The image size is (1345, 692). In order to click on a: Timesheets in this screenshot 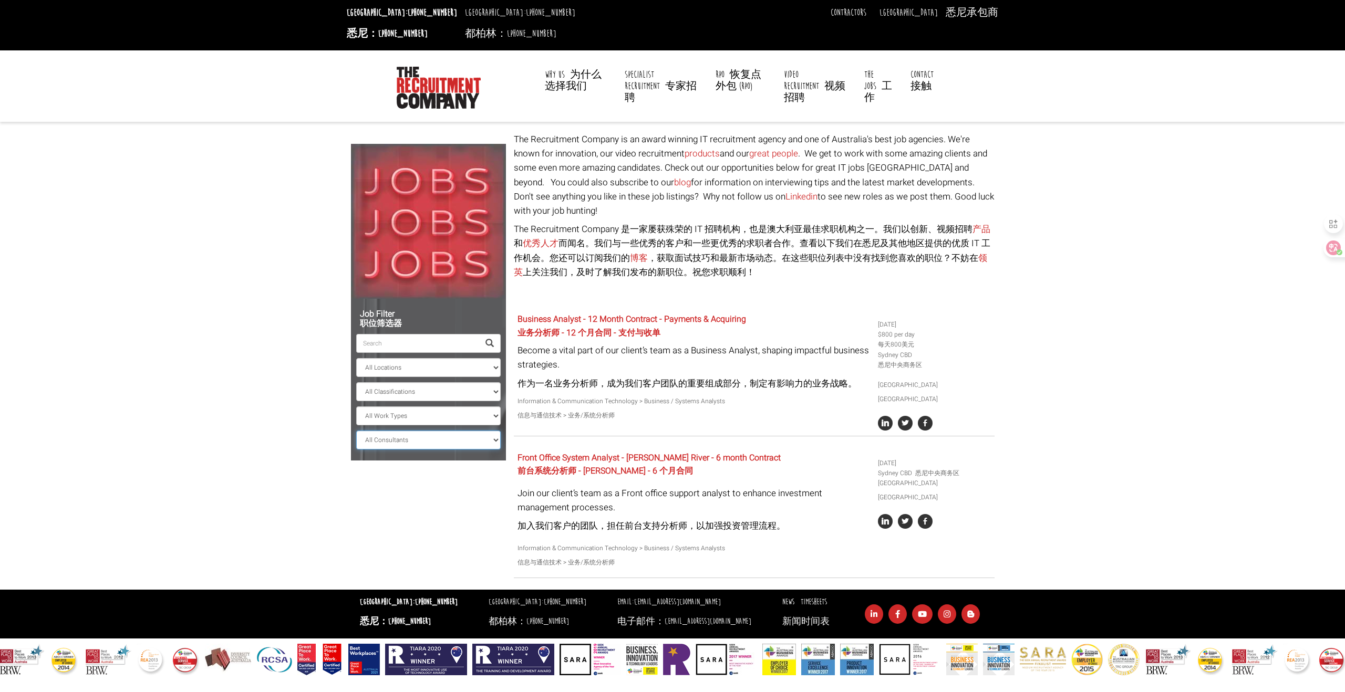, I will do `click(814, 602)`.